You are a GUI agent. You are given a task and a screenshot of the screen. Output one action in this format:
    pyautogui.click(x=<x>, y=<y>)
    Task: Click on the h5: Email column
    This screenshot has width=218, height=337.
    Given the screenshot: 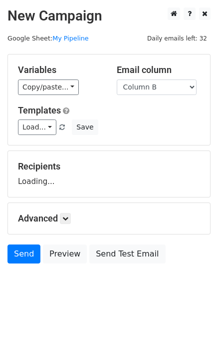 What is the action you would take?
    pyautogui.click(x=159, y=70)
    